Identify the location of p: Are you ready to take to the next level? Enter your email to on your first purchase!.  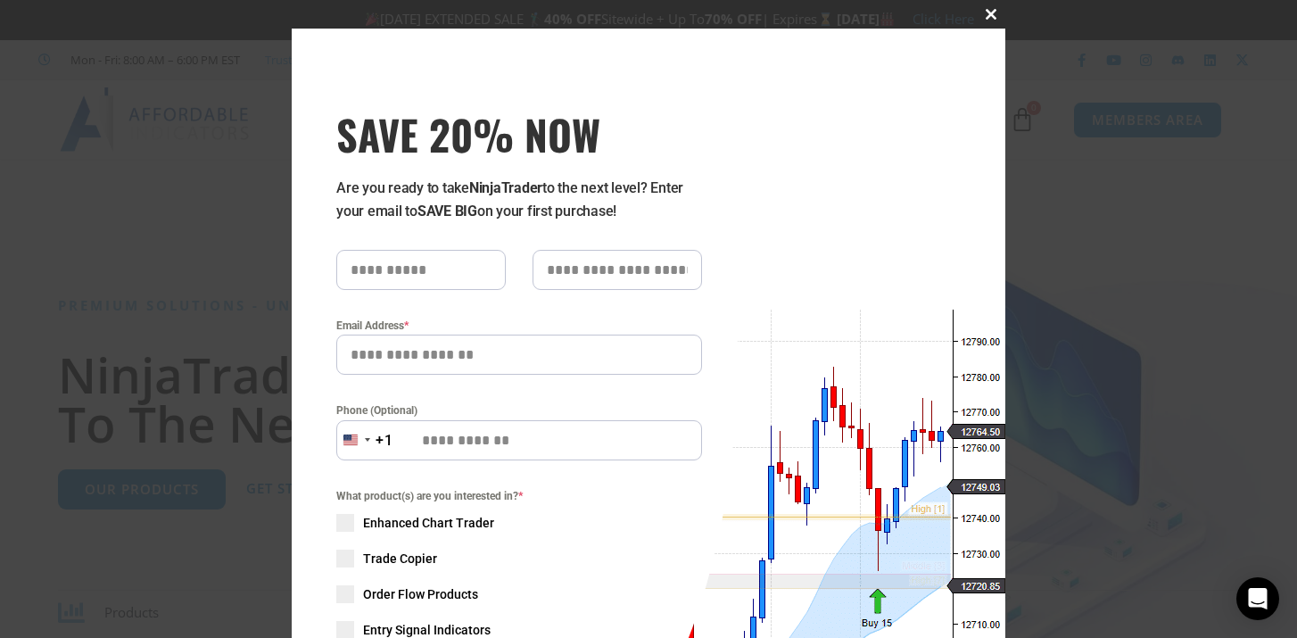
(519, 200).